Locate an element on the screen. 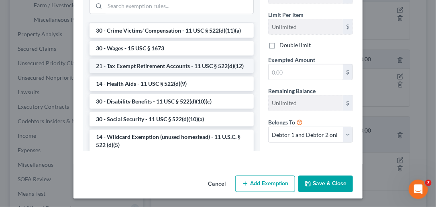 The image size is (436, 207). button: Add Exemption is located at coordinates (265, 184).